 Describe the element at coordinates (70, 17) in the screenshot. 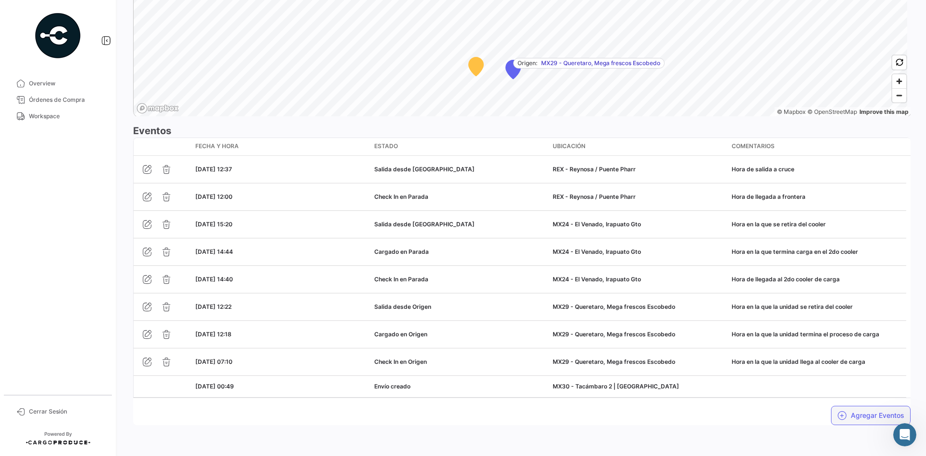

I see `p: Activo hace 1h` at that location.